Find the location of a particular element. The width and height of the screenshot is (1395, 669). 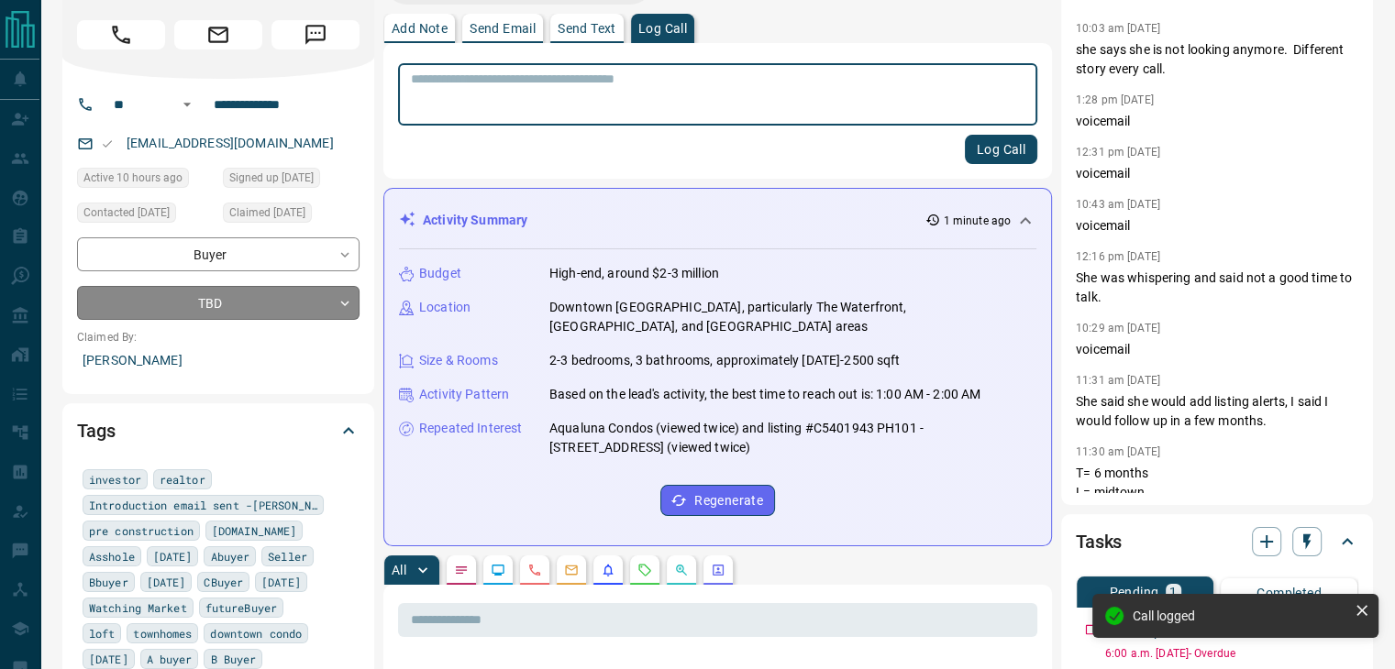

svg: Requests is located at coordinates (645, 570).